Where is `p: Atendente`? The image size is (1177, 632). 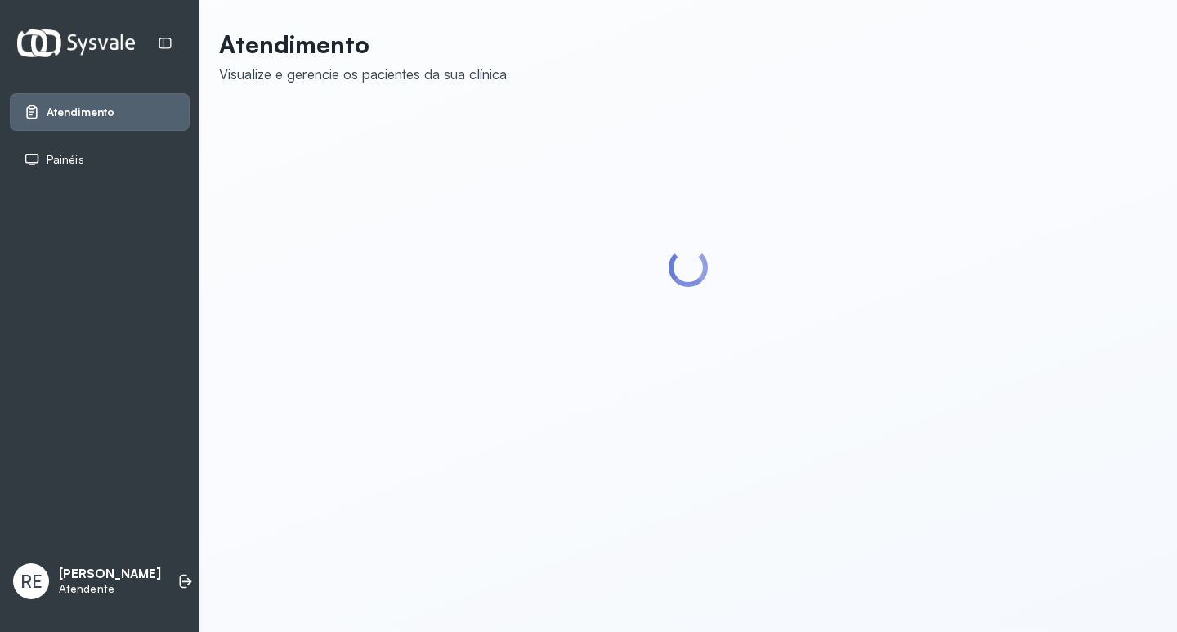 p: Atendente is located at coordinates (110, 588).